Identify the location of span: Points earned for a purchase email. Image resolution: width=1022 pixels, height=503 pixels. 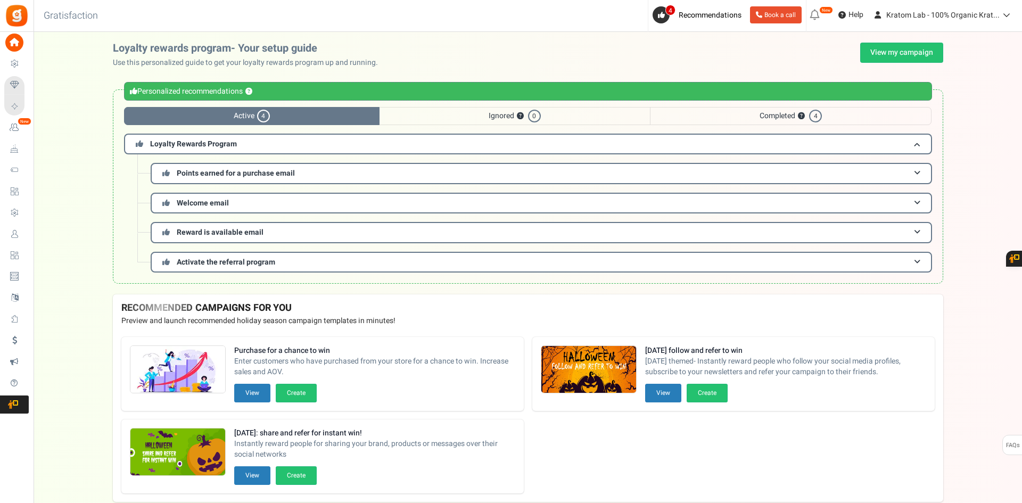
(236, 173).